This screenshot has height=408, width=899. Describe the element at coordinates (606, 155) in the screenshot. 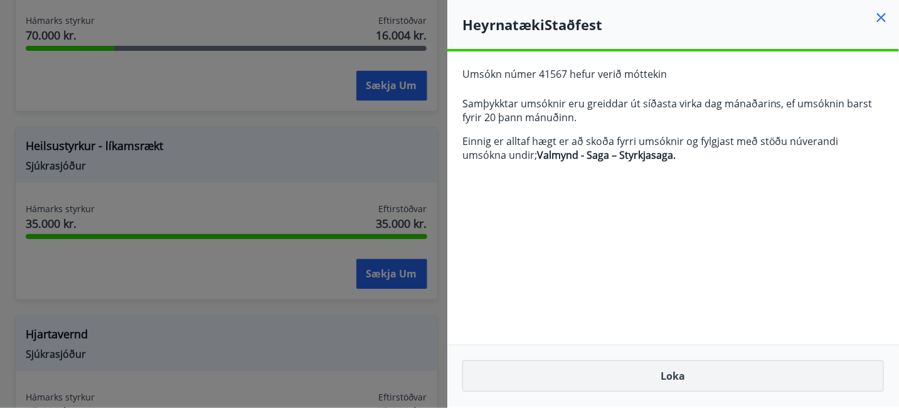

I see `strong: Valmynd - Saga – Styrkjasaga.` at that location.